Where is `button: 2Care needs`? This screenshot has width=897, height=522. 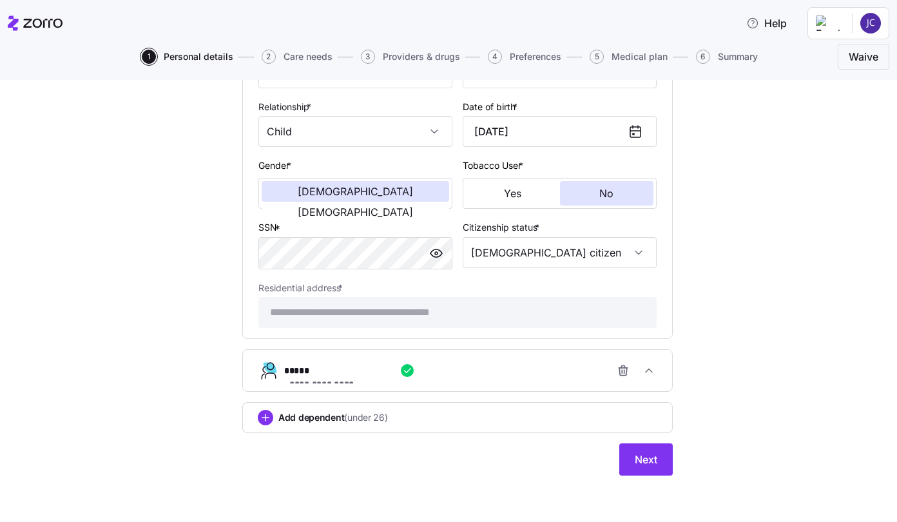 button: 2Care needs is located at coordinates (297, 57).